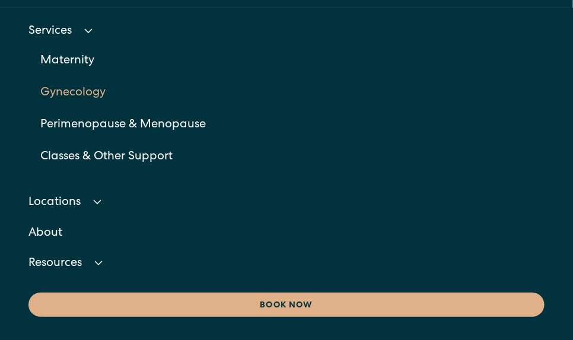 This screenshot has height=340, width=573. What do you see at coordinates (292, 125) in the screenshot?
I see `a: Perimenopause & Menopause` at bounding box center [292, 125].